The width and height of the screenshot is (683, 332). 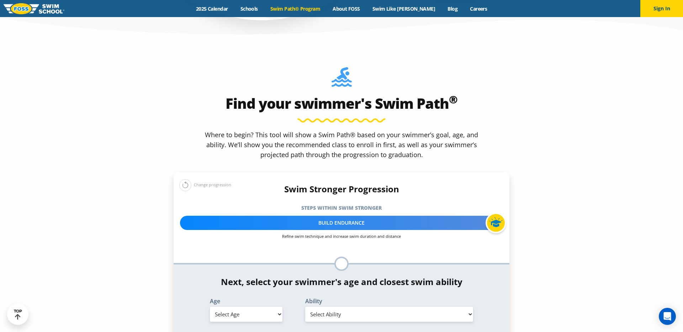 I want to click on label: Ability, so click(x=389, y=301).